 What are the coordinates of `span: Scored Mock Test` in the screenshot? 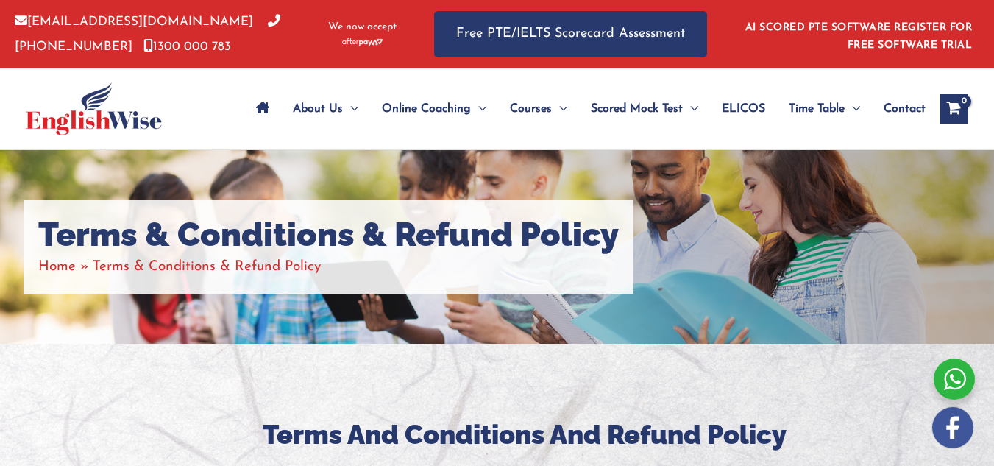 It's located at (636, 109).